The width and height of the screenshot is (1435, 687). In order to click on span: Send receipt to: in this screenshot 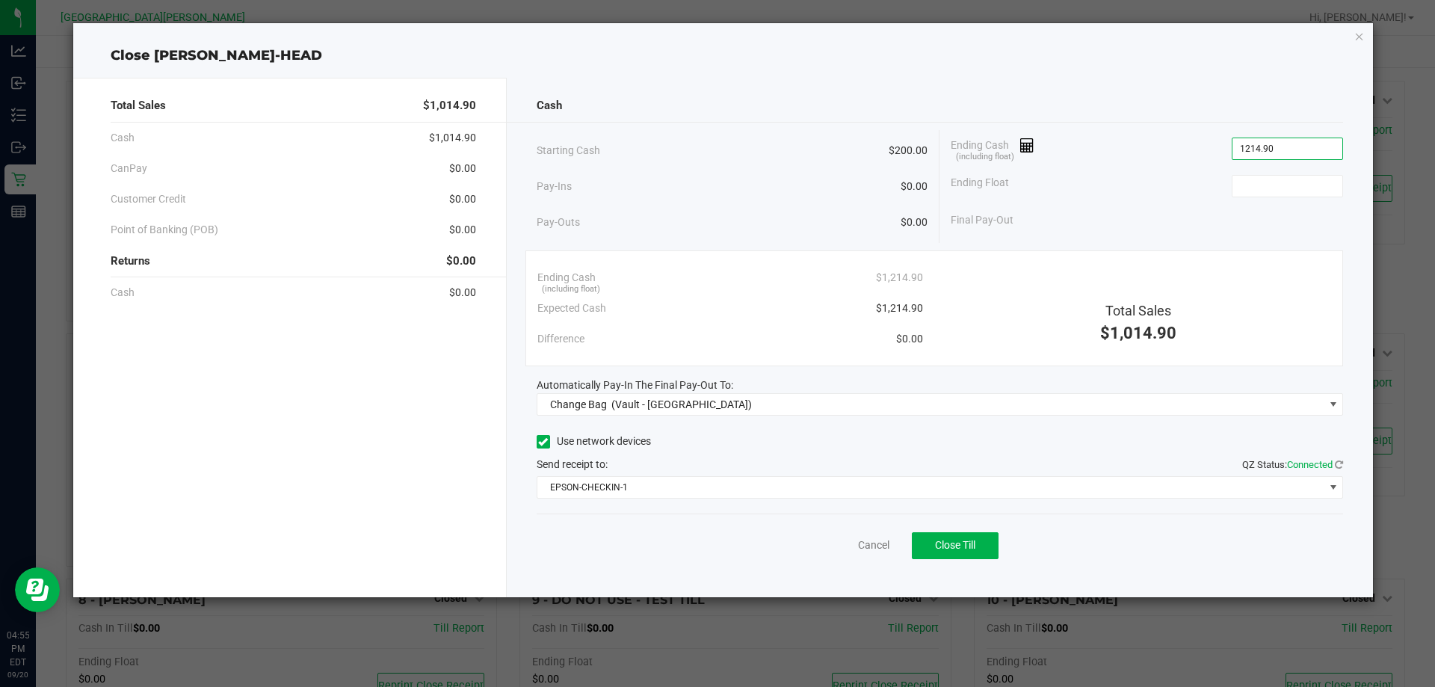, I will do `click(572, 464)`.